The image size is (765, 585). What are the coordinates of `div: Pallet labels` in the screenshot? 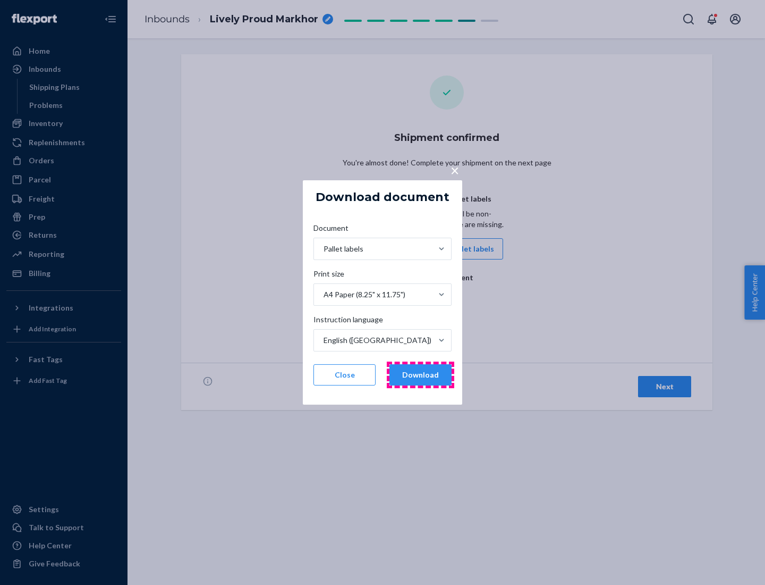 It's located at (343, 249).